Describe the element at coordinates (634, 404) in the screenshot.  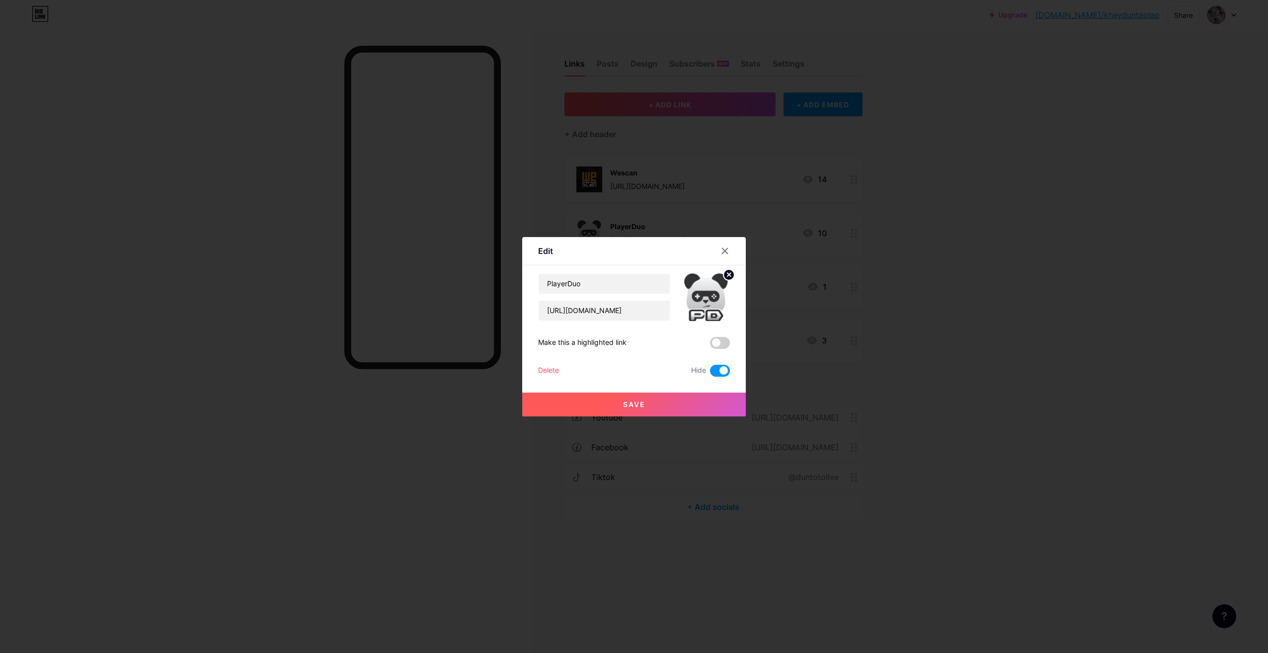
I see `span: Save` at that location.